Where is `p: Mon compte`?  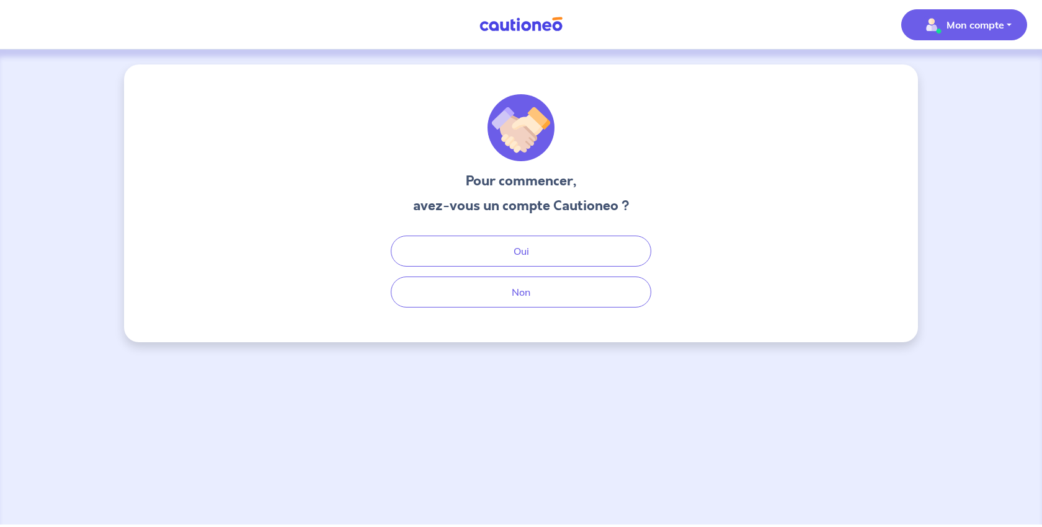
p: Mon compte is located at coordinates (975, 25).